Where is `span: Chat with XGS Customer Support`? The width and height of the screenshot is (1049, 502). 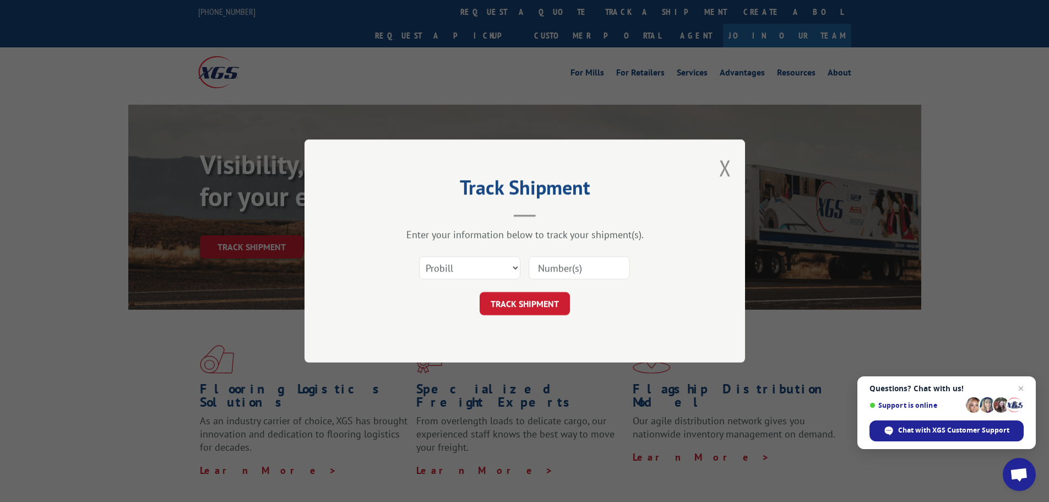 span: Chat with XGS Customer Support is located at coordinates (954, 430).